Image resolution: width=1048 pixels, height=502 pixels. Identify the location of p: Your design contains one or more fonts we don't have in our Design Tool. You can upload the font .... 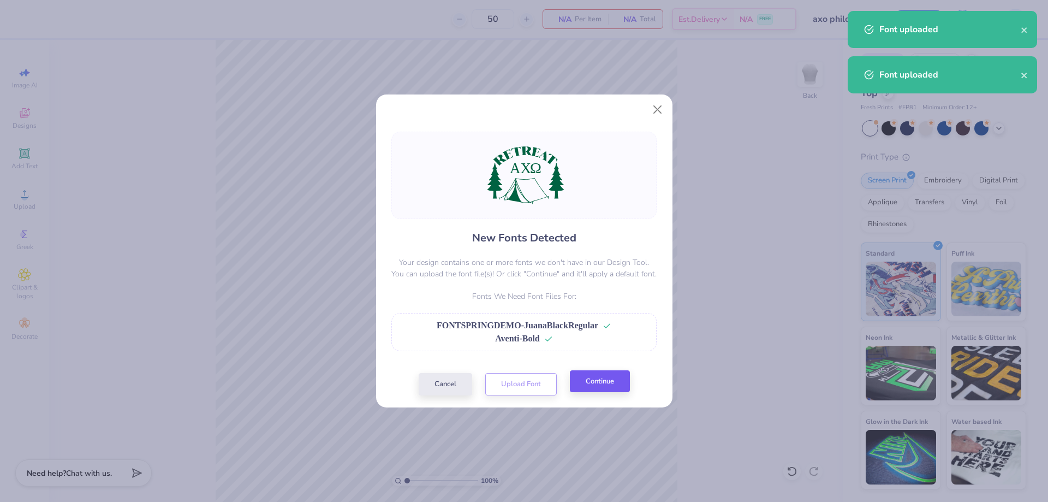
(524, 268).